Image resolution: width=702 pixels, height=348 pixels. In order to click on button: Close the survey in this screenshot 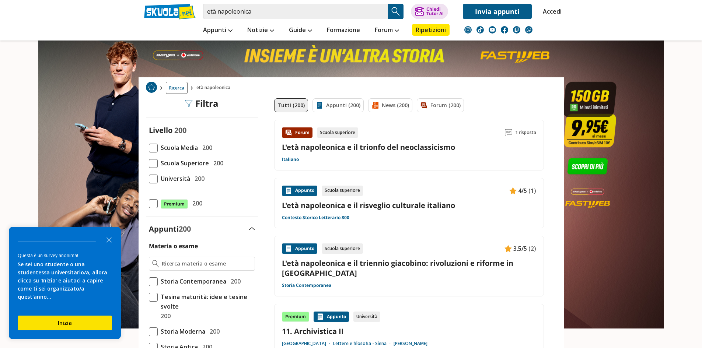, I will do `click(109, 239)`.